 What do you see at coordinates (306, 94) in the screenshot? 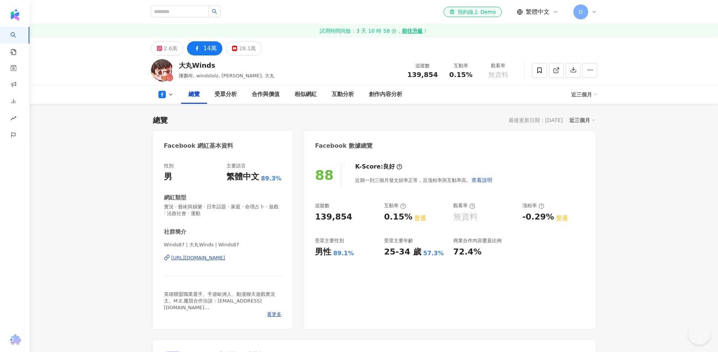
I see `div: 相似網紅` at bounding box center [306, 94].